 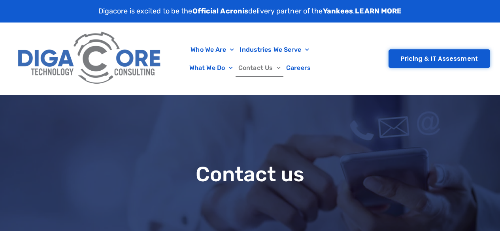 I want to click on a: LEARN MORE, so click(x=378, y=11).